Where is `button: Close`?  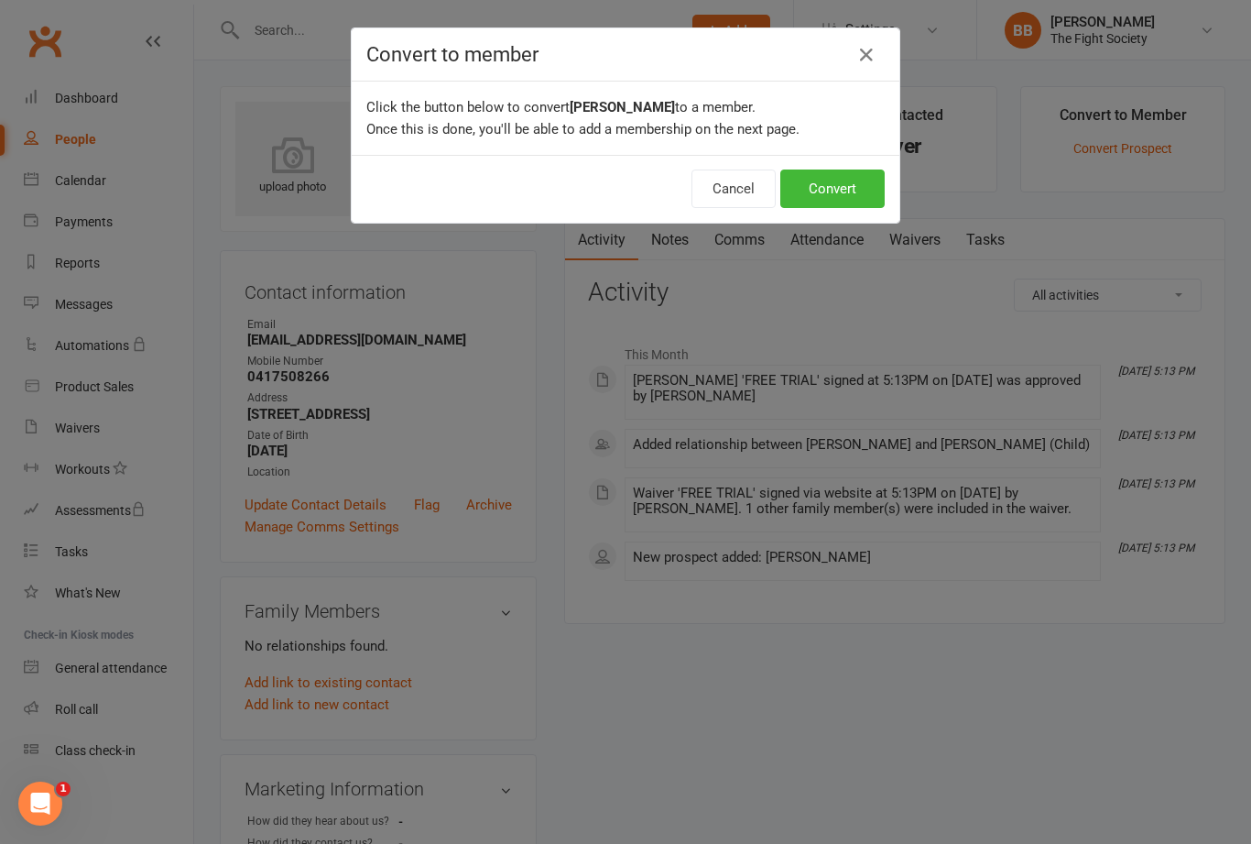 button: Close is located at coordinates (867, 55).